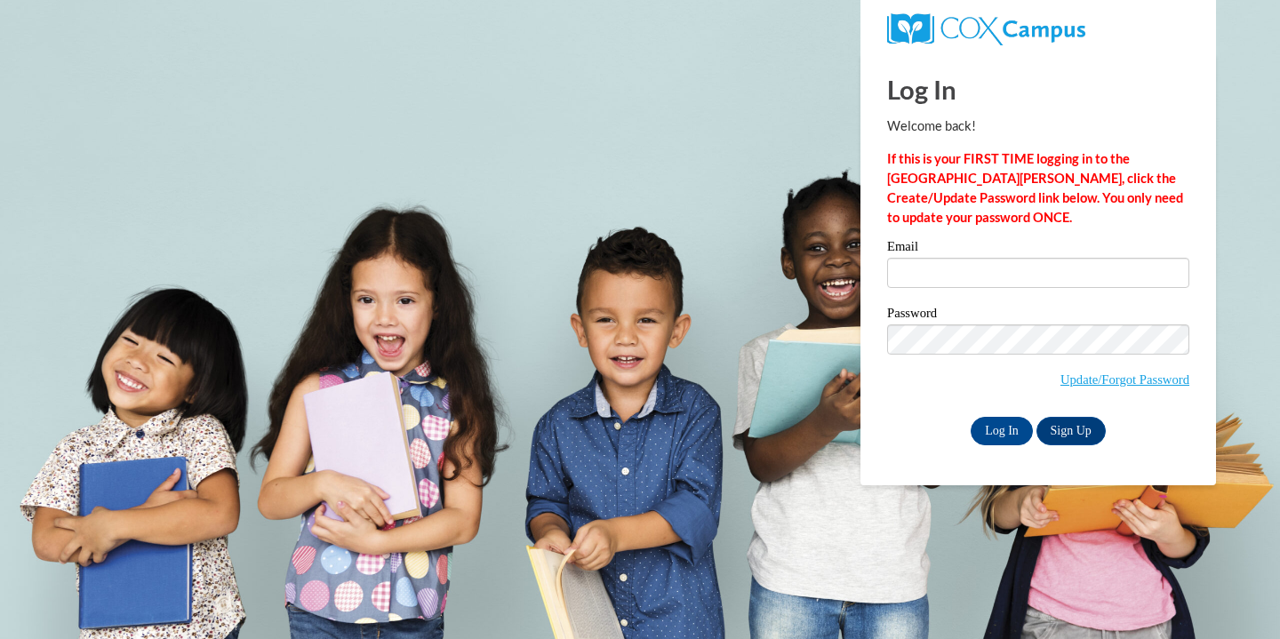 The width and height of the screenshot is (1280, 639). Describe the element at coordinates (1038, 316) in the screenshot. I see `label: Password` at that location.